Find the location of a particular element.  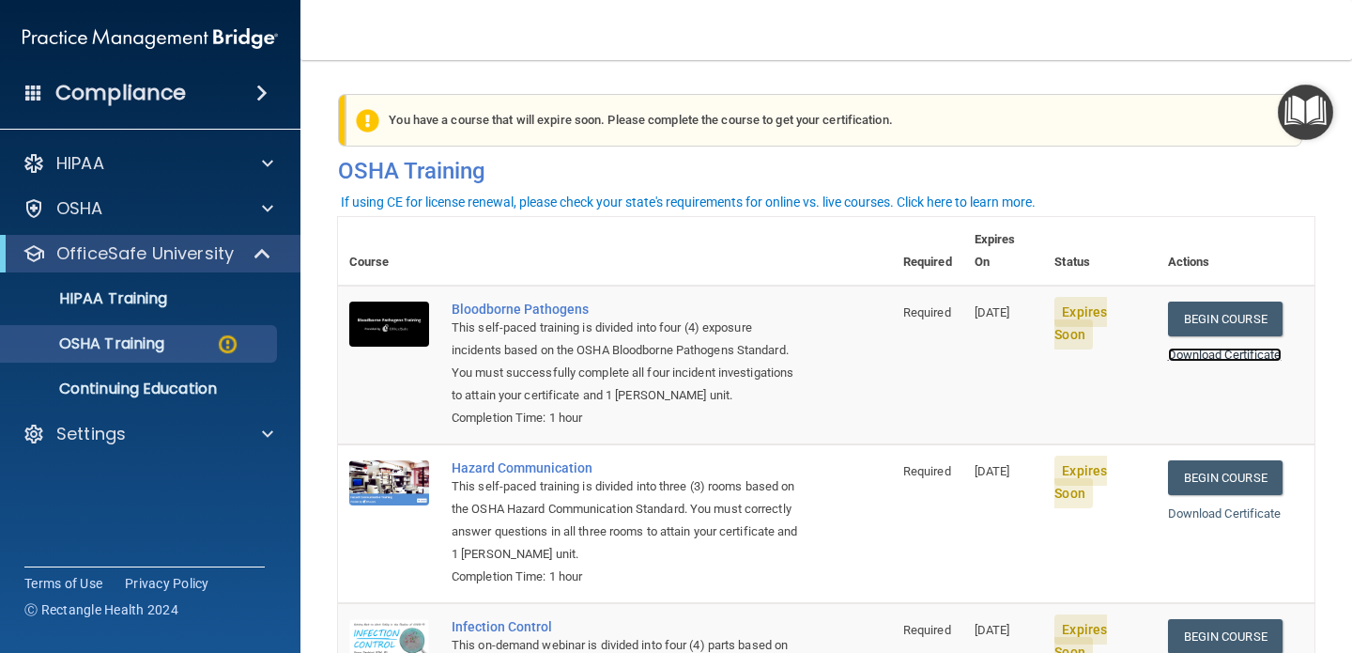

th: Required is located at coordinates (928, 251).